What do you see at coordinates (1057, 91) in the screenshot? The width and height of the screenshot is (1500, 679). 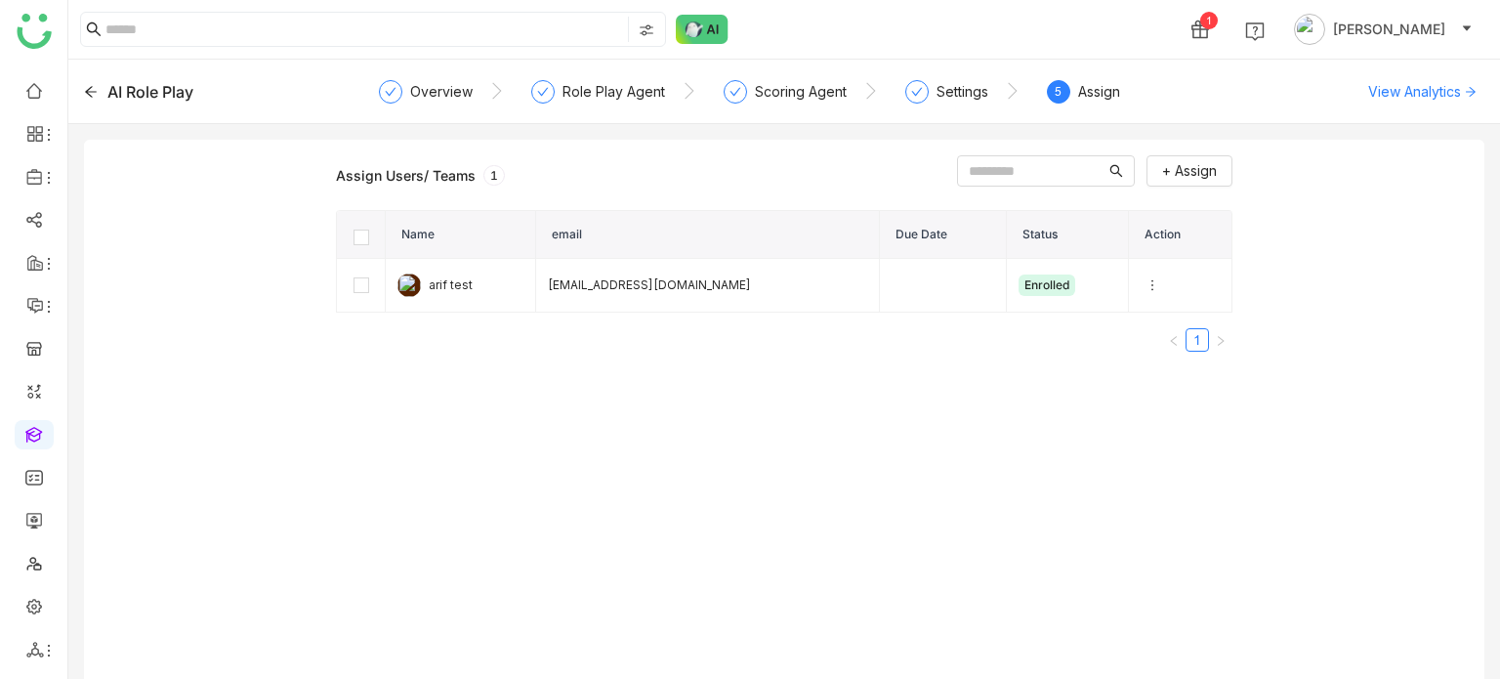 I see `span: 5` at bounding box center [1057, 91].